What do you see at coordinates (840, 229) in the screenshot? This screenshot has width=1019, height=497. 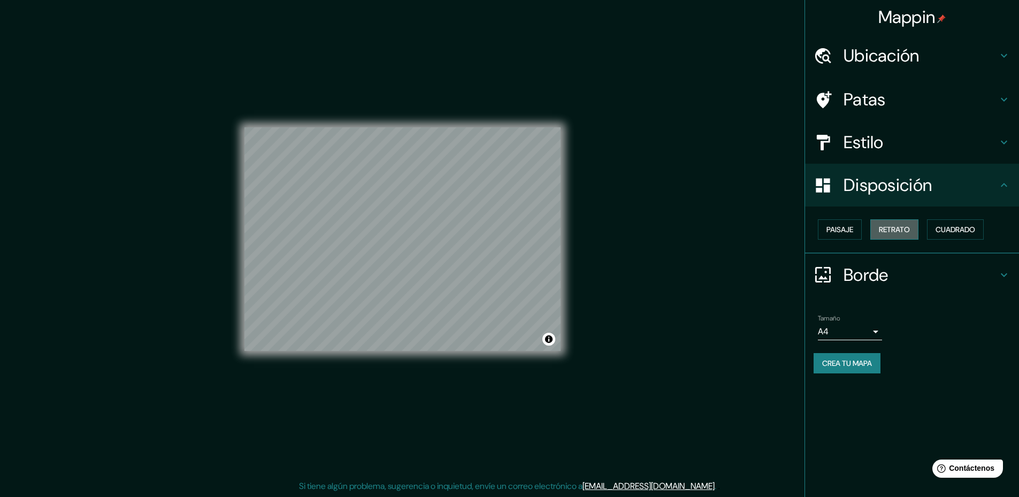 I see `button: Paisaje` at bounding box center [840, 229].